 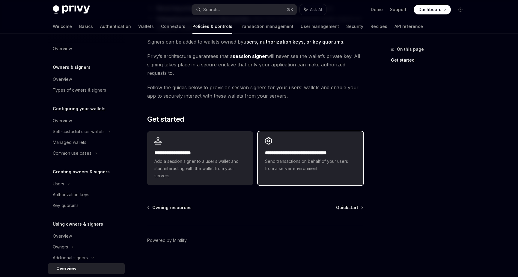 I want to click on span: Signers can be added to wallets owned by ., so click(x=255, y=42).